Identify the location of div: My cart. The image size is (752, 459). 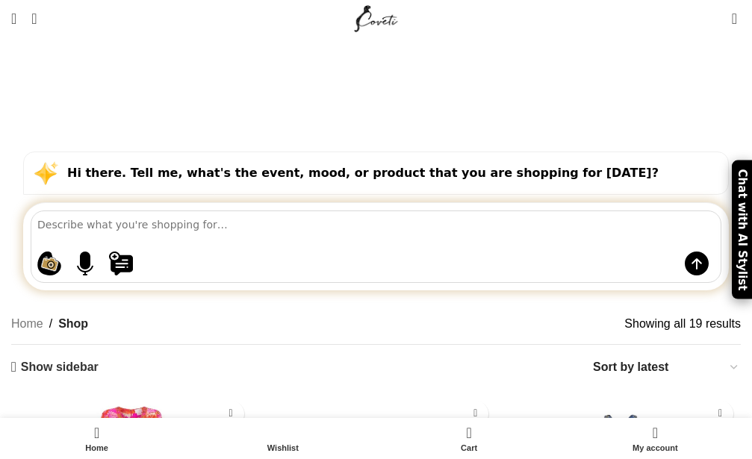
(469, 439).